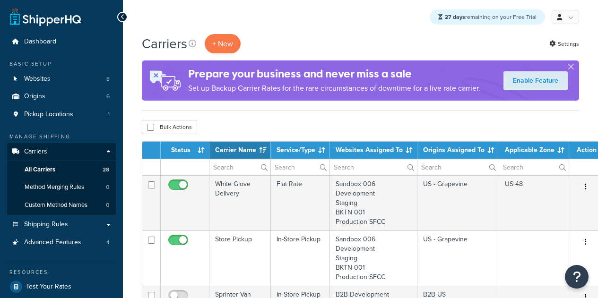 The height and width of the screenshot is (298, 598). What do you see at coordinates (334, 88) in the screenshot?
I see `p: Set up Backup Carrier Rates for the rare circumstances of downtime for a live rate carrier.` at bounding box center [334, 88].